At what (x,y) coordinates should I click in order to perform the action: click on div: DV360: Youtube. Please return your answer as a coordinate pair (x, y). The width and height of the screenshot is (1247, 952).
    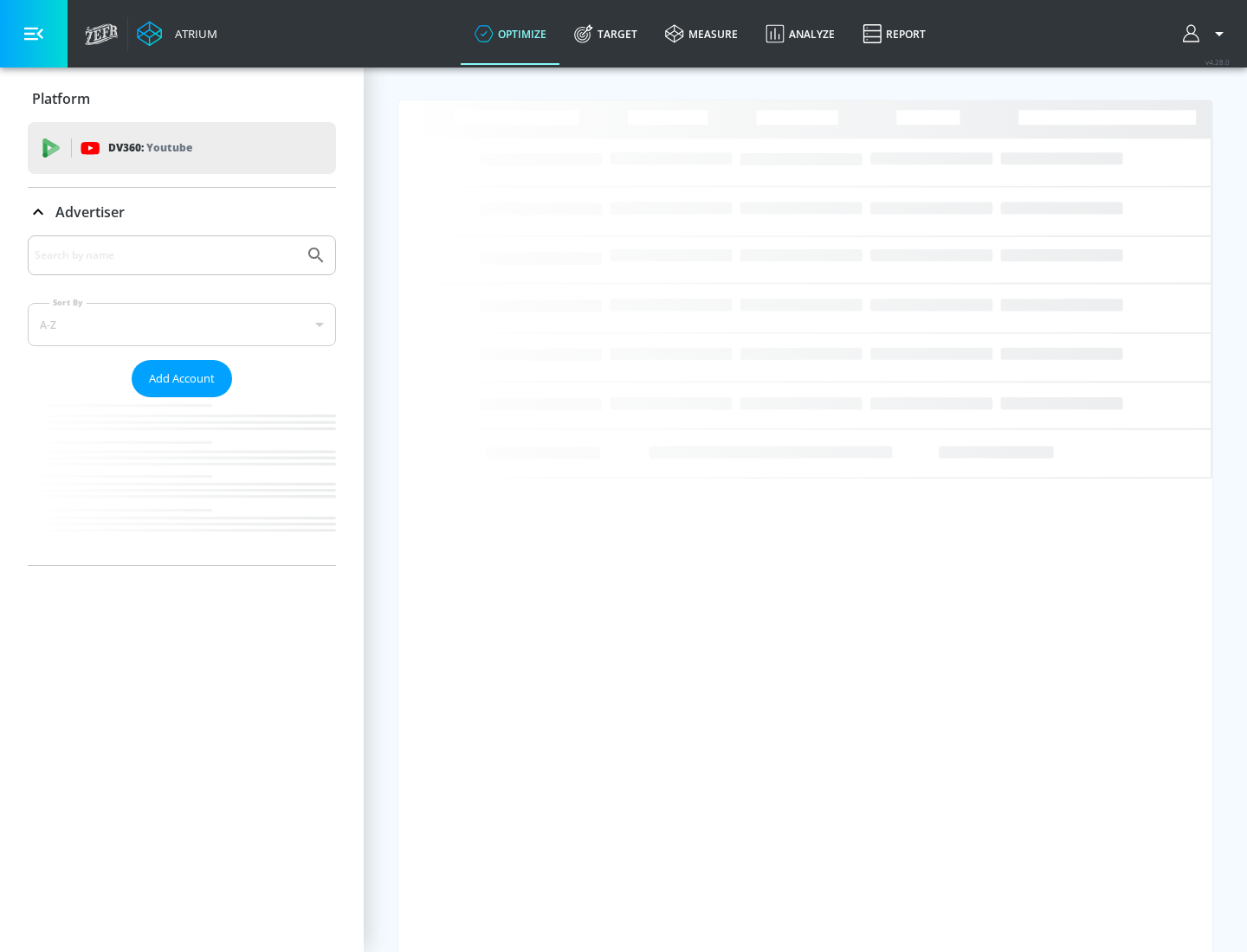
    Looking at the image, I should click on (182, 148).